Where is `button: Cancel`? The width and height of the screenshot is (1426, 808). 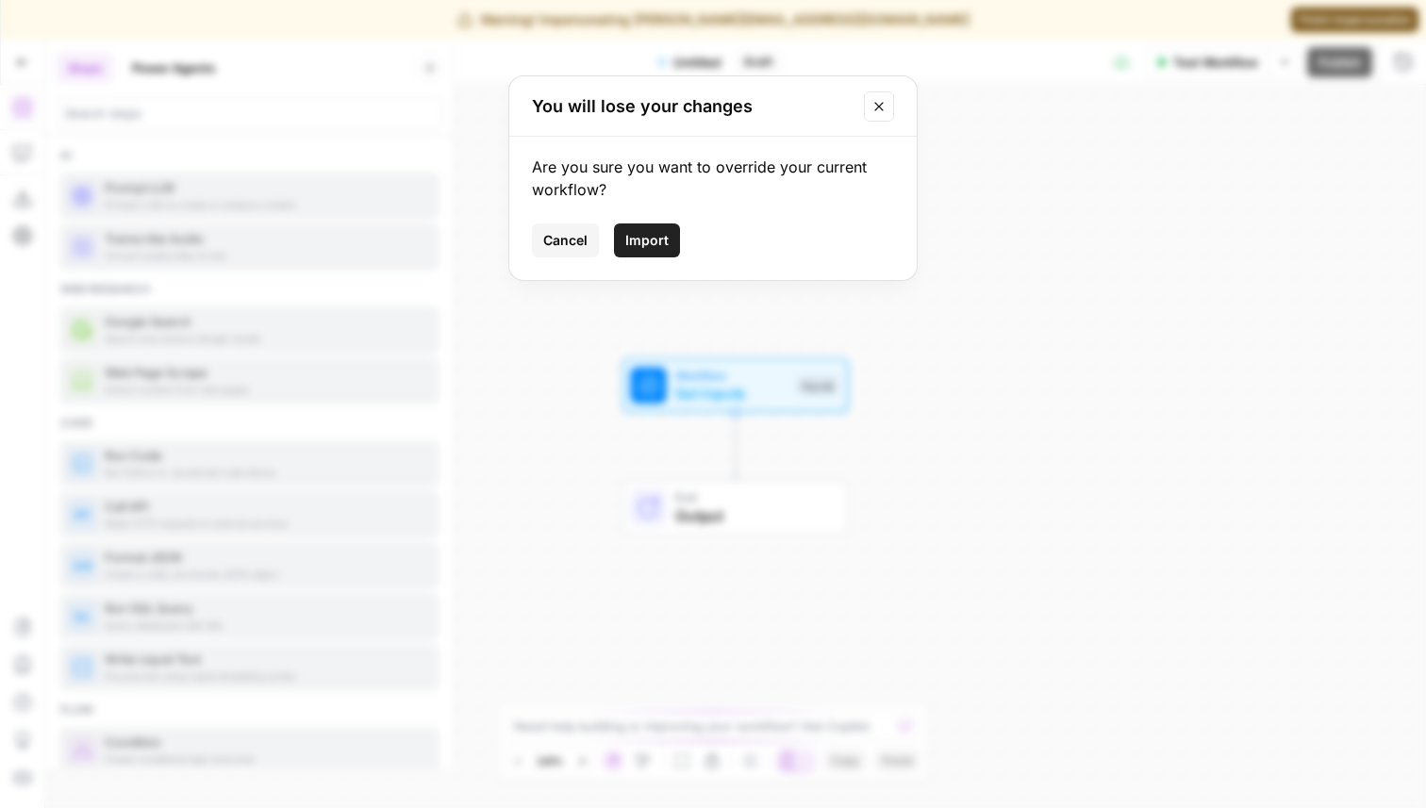
button: Cancel is located at coordinates (565, 240).